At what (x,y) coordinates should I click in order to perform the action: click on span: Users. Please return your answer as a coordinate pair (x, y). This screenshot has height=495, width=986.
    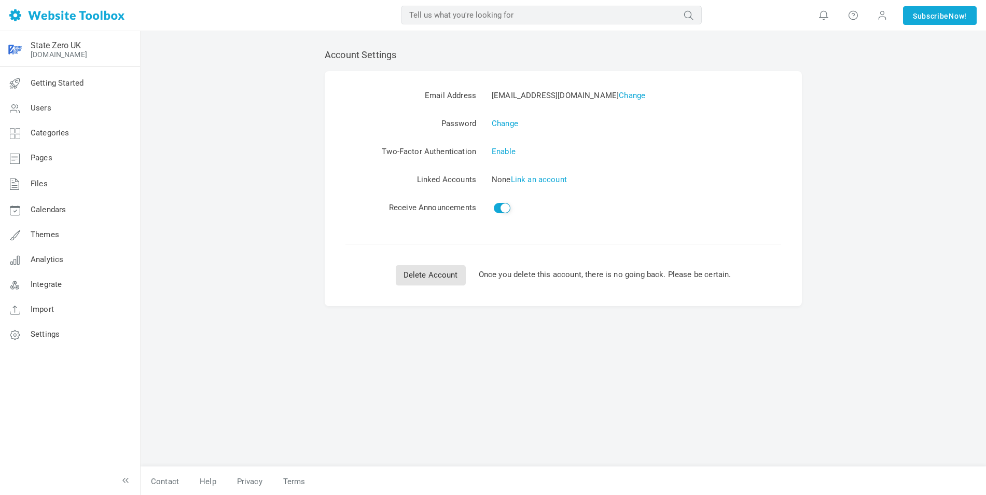
    Looking at the image, I should click on (41, 108).